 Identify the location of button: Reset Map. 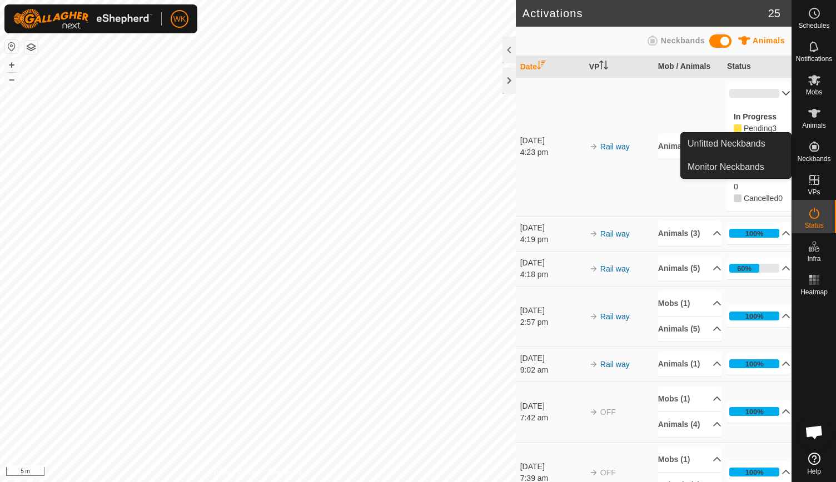
(12, 47).